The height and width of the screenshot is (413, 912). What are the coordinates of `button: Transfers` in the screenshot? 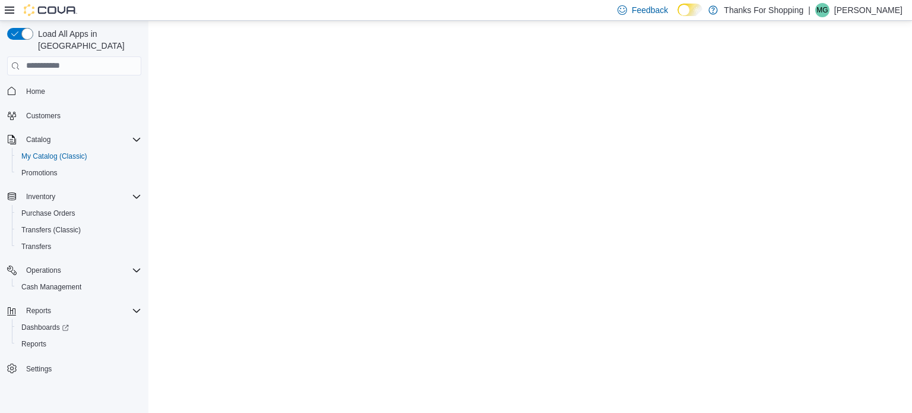 It's located at (79, 246).